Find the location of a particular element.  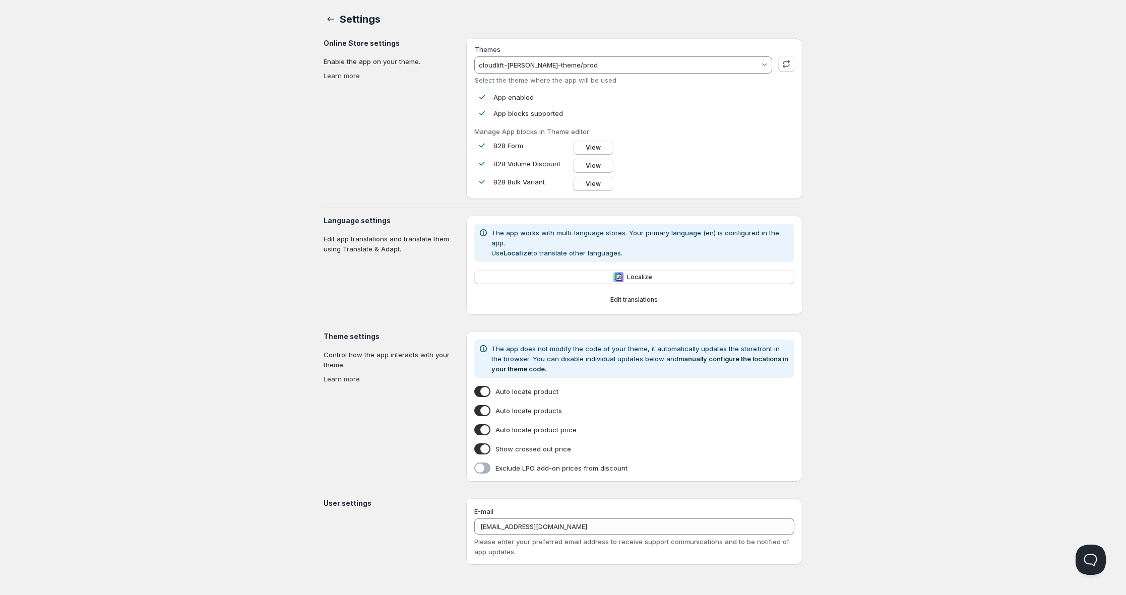

span: Exclude LPO add-on prices from discount is located at coordinates (562, 468).